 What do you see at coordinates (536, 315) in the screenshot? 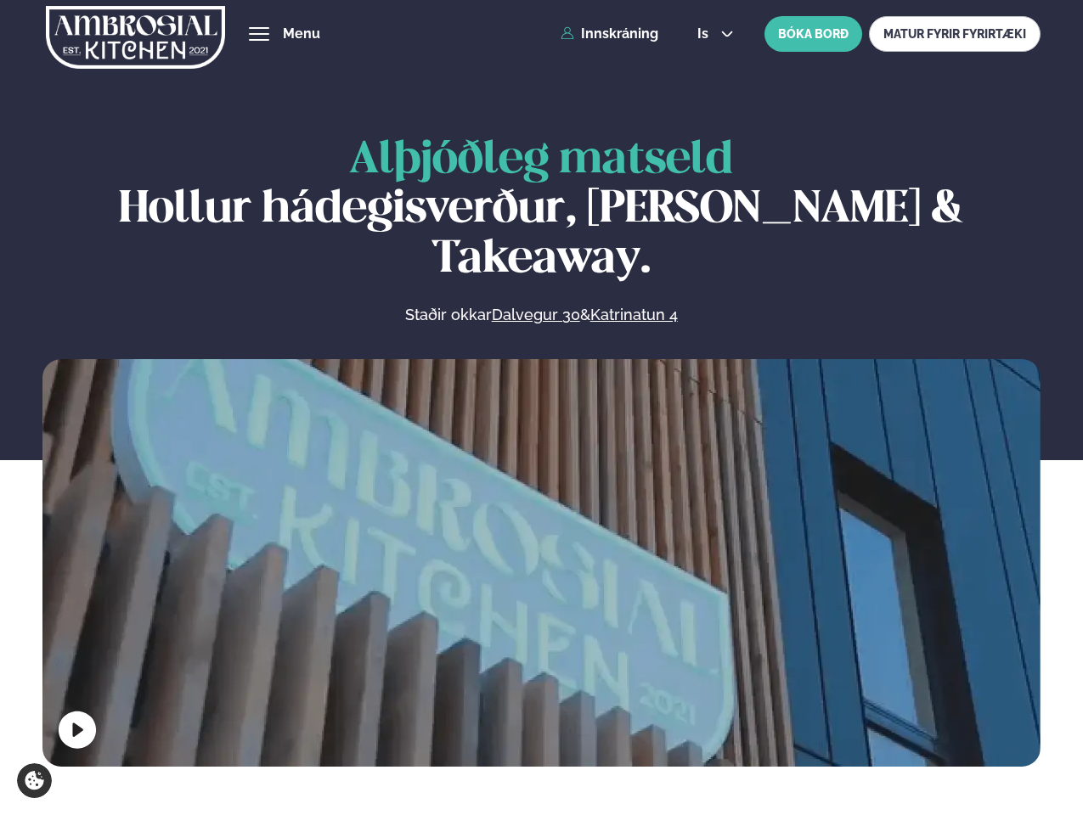
I see `a: Dalvegur 30` at bounding box center [536, 315].